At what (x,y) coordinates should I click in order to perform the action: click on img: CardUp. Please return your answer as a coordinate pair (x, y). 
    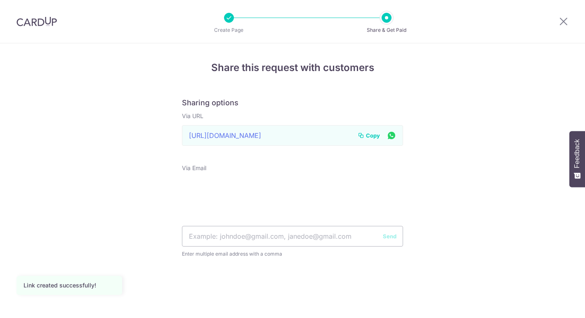
    Looking at the image, I should click on (37, 21).